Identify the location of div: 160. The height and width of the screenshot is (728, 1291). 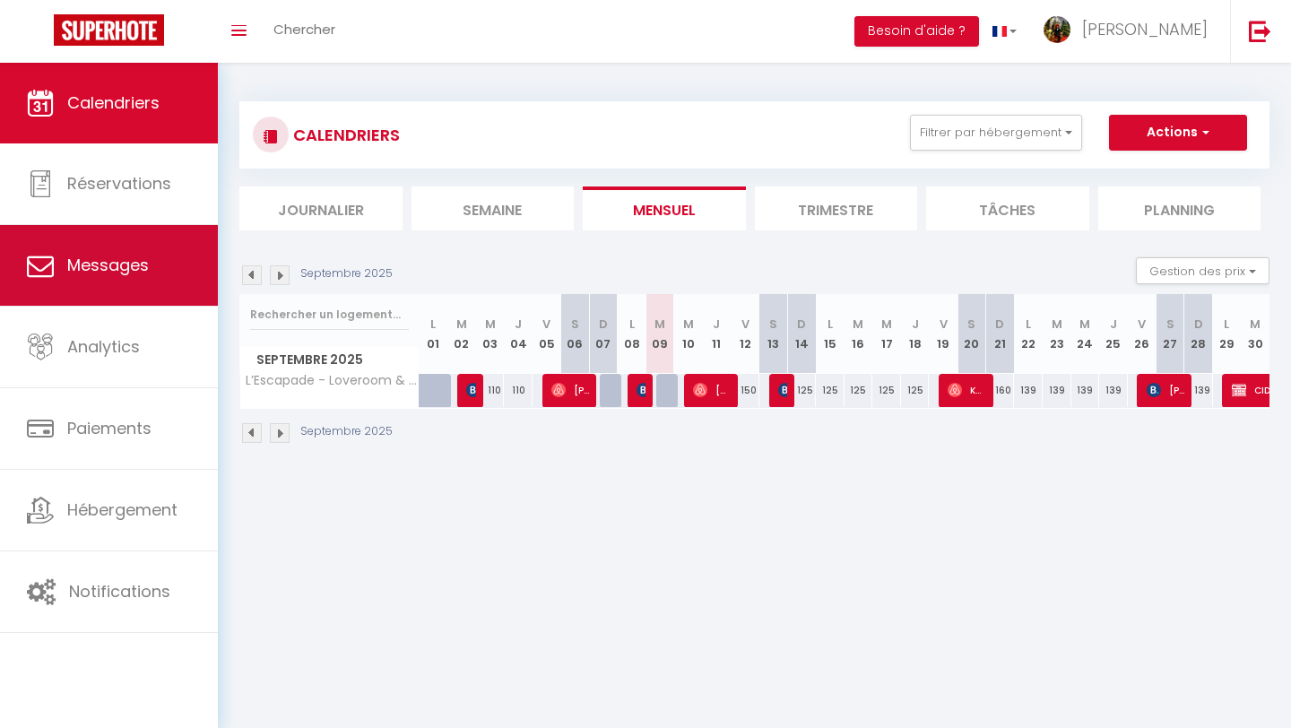
(1000, 390).